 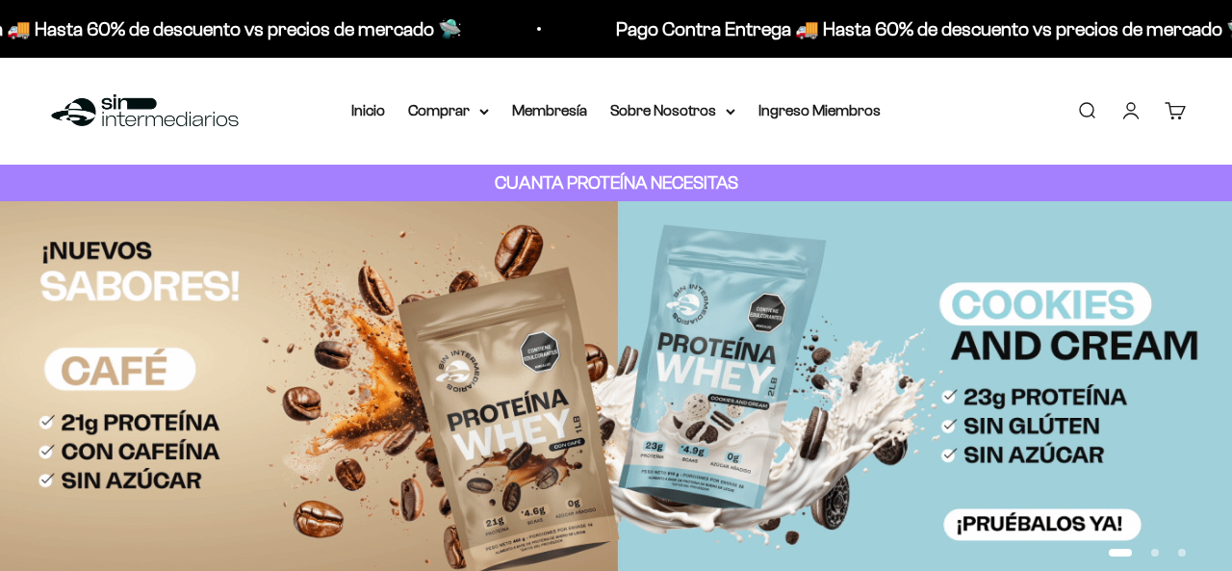 I want to click on summary: Sobre Nosotros, so click(x=673, y=111).